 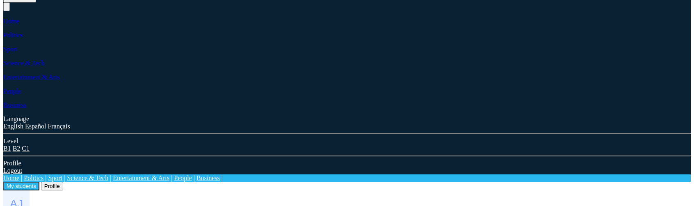 I want to click on a: Profile, so click(x=12, y=163).